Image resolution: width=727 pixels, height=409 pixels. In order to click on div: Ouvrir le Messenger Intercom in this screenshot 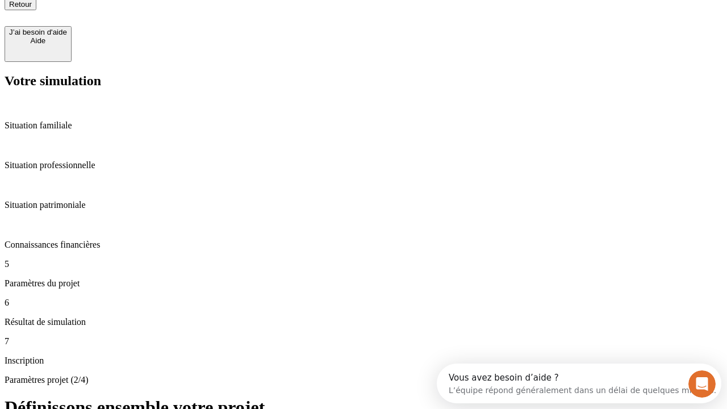, I will do `click(159, 20)`.